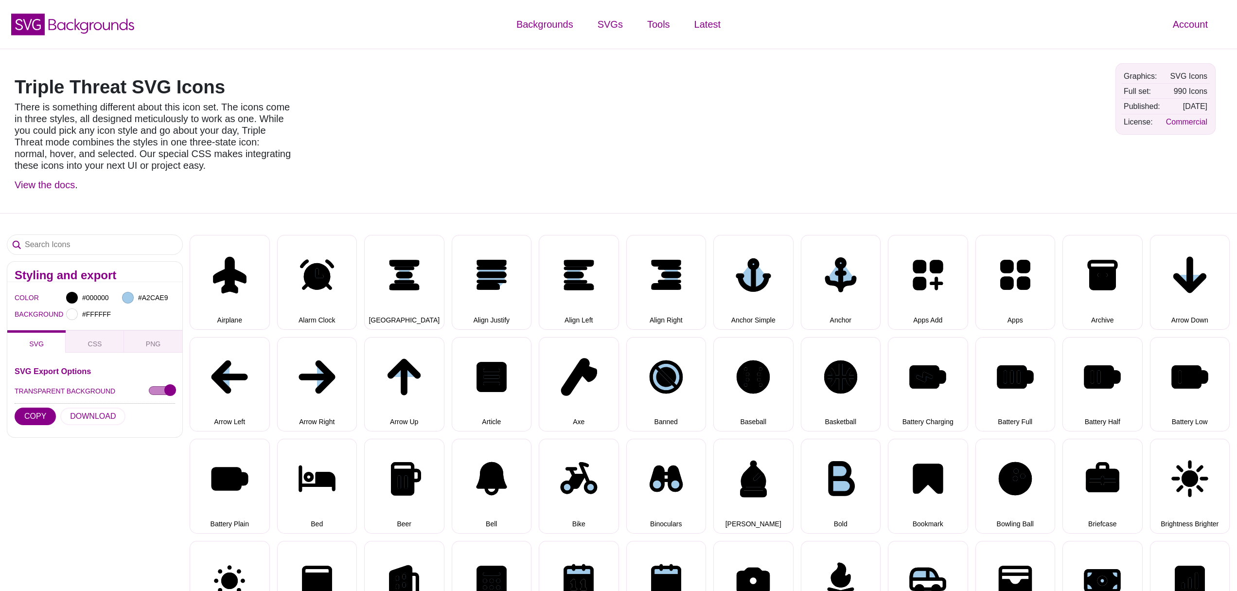  I want to click on a: Commercial, so click(1187, 122).